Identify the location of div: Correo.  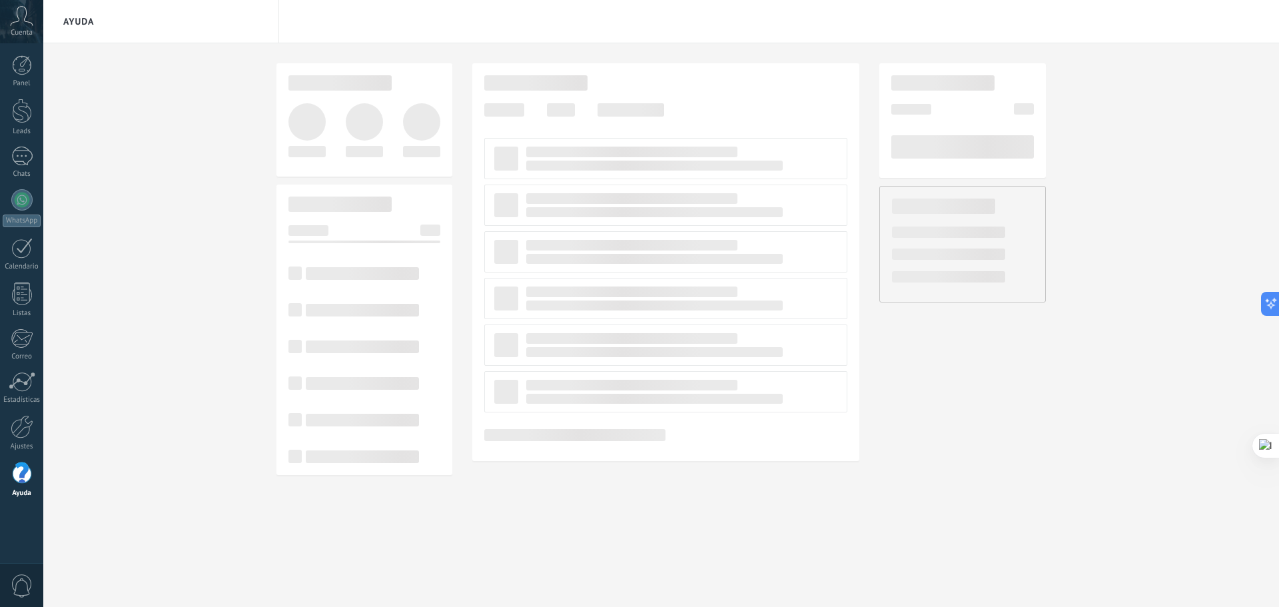
(22, 356).